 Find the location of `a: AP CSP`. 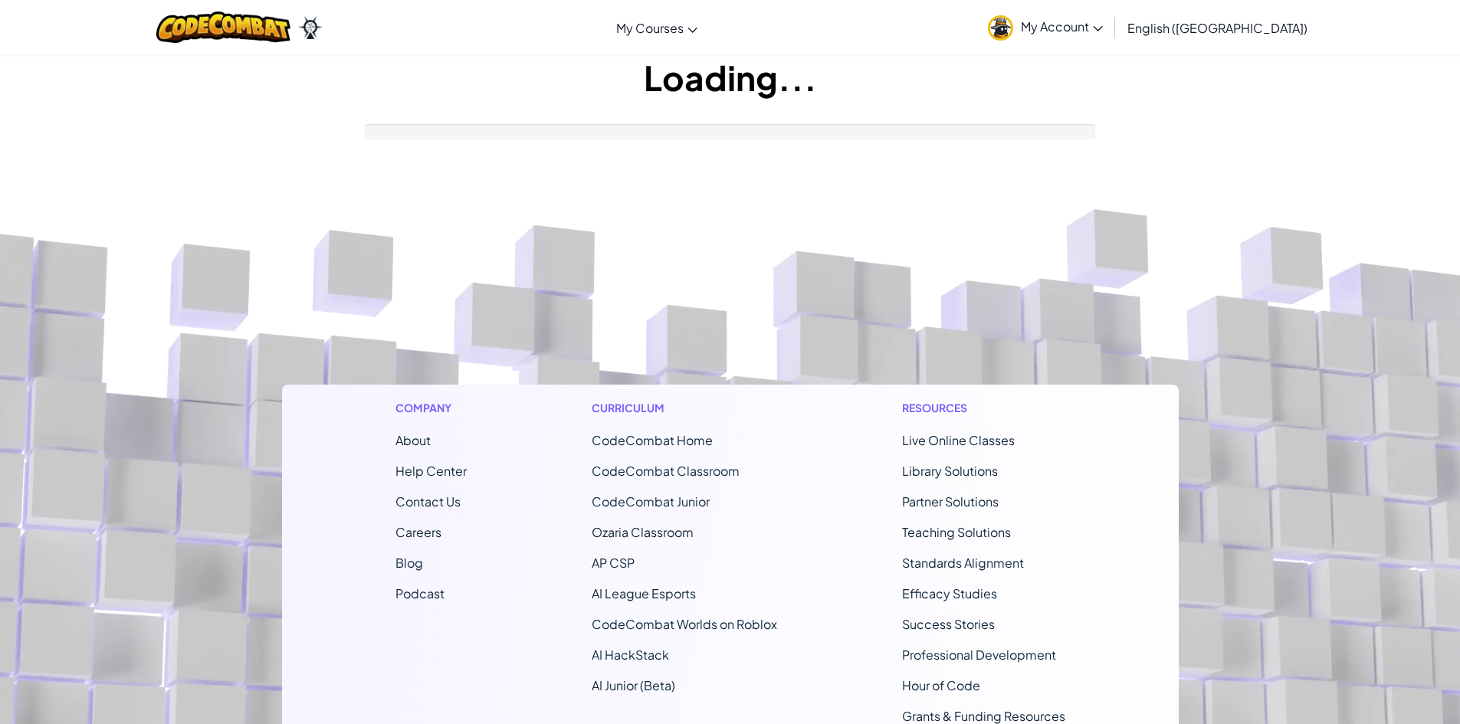

a: AP CSP is located at coordinates (613, 563).